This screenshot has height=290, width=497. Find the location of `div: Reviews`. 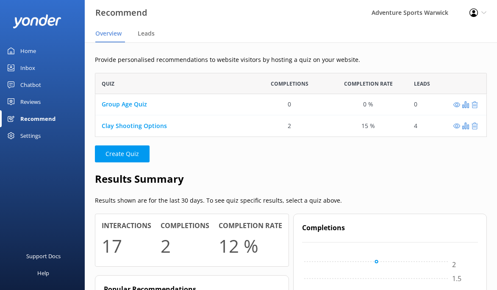

div: Reviews is located at coordinates (30, 102).